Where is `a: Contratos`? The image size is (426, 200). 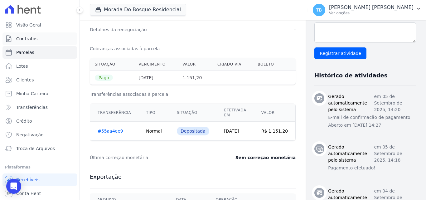
a: Contratos is located at coordinates (40, 39).